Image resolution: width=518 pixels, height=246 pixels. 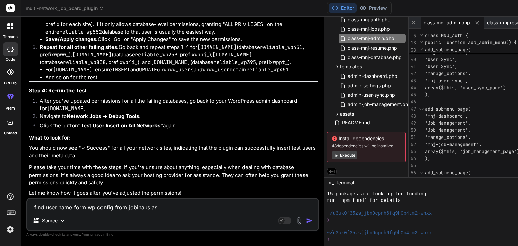 What do you see at coordinates (81, 32) in the screenshot?
I see `code: reliable_wp552` at bounding box center [81, 32].